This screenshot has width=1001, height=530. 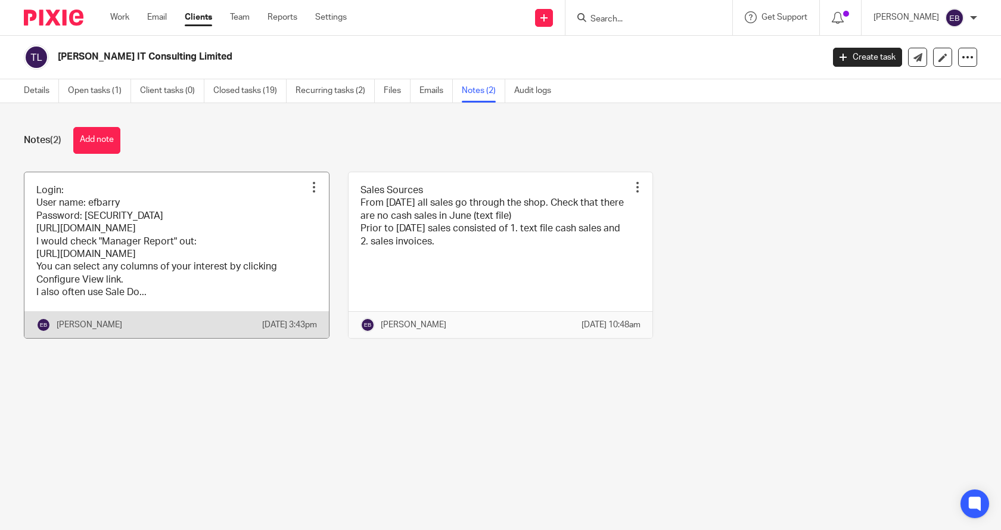 What do you see at coordinates (397, 91) in the screenshot?
I see `a: Files` at bounding box center [397, 91].